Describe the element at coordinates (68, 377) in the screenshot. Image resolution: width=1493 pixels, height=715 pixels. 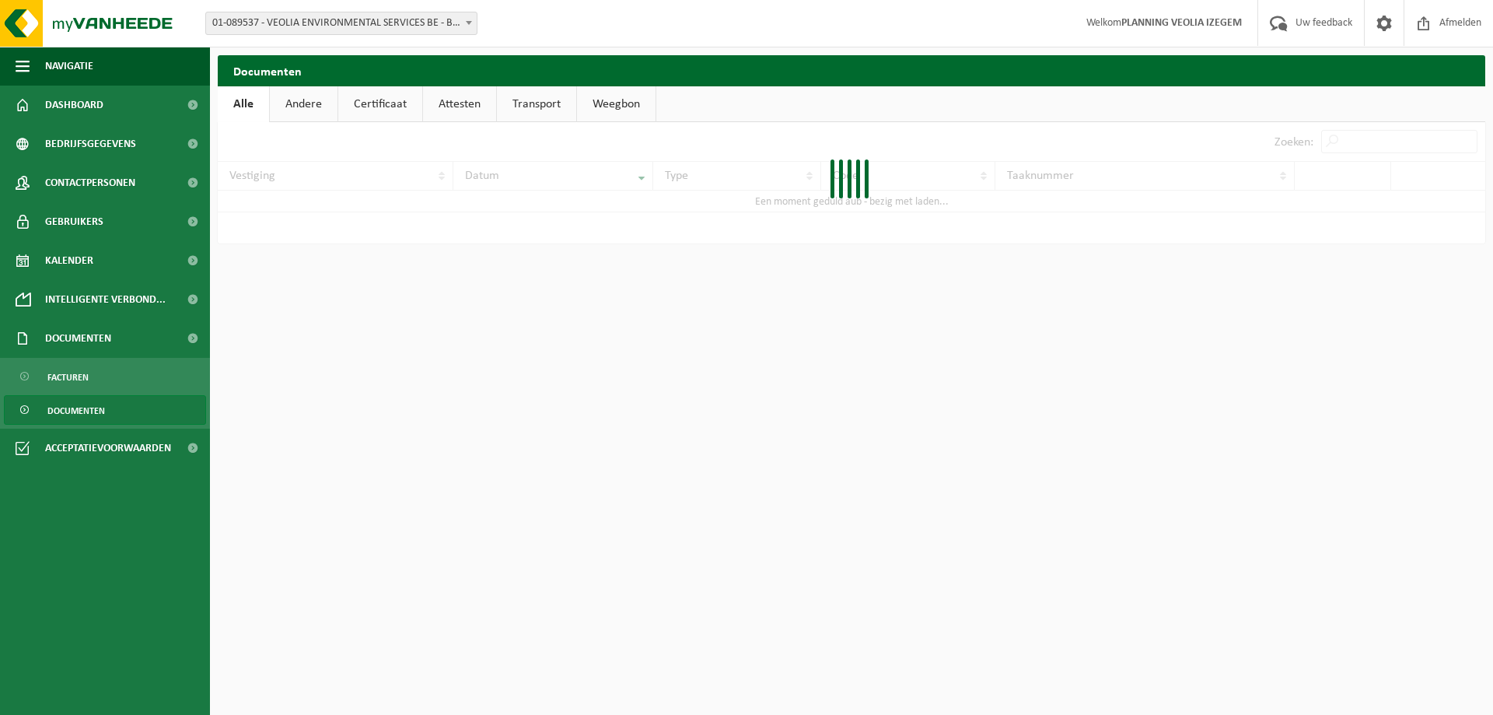
I see `span: Facturen` at that location.